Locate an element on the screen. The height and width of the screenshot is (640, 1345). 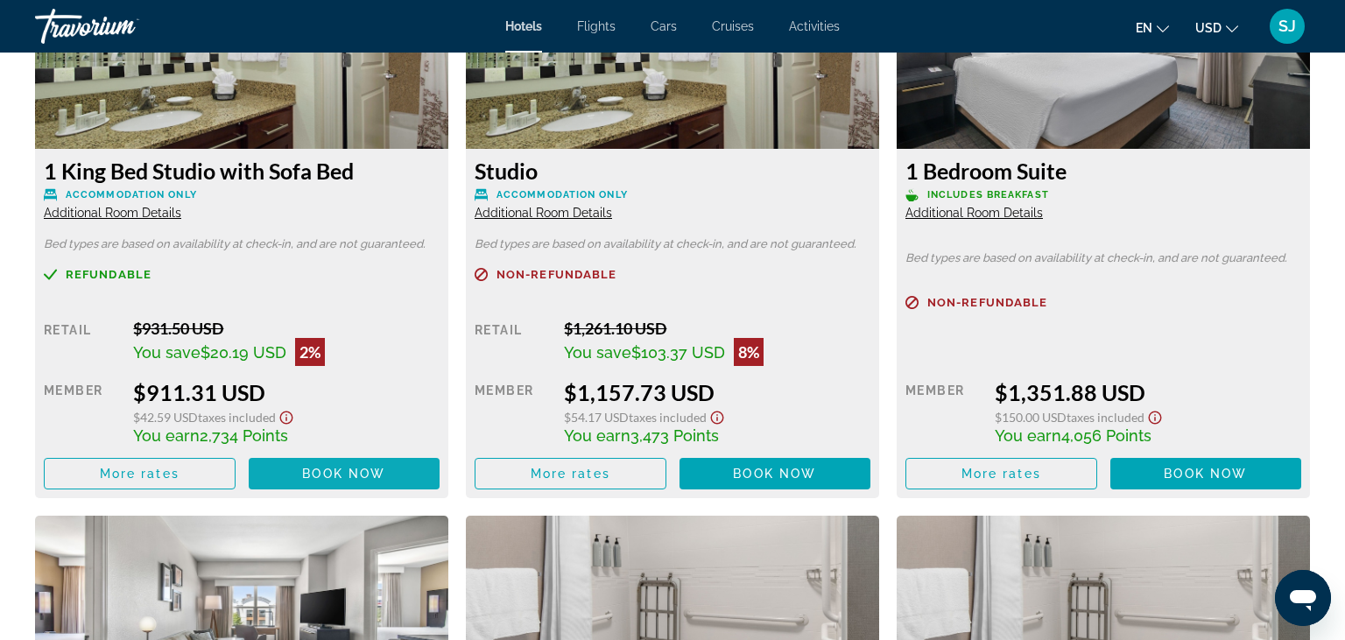
span: $54.17 USD is located at coordinates (596, 417).